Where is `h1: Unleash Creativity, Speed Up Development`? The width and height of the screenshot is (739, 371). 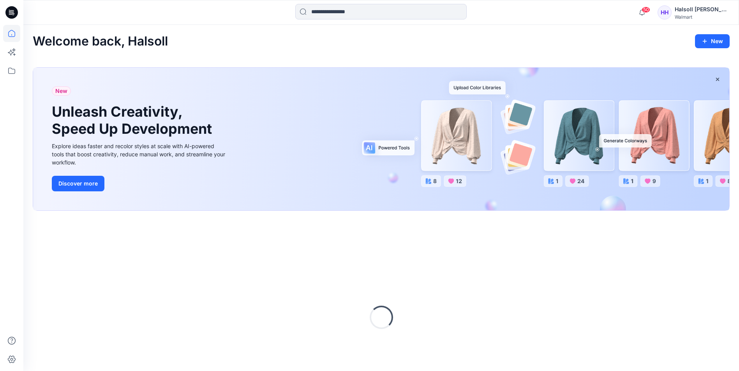 h1: Unleash Creativity, Speed Up Development is located at coordinates (134, 120).